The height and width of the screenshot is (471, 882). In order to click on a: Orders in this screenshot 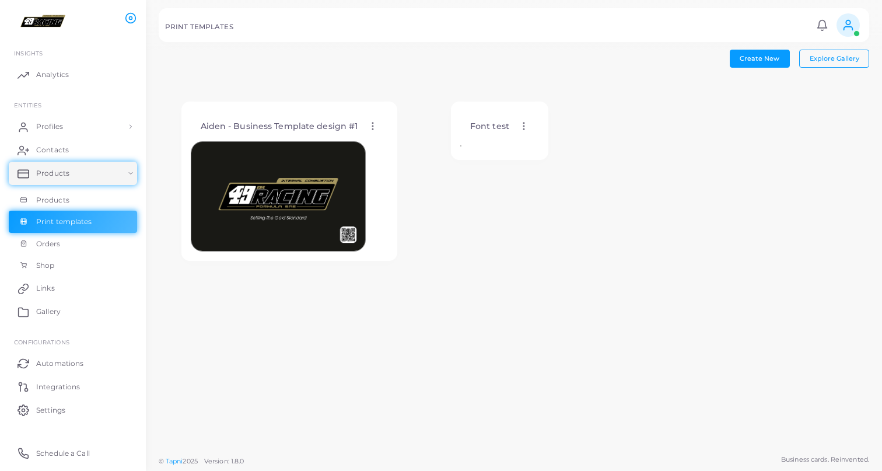, I will do `click(73, 244)`.